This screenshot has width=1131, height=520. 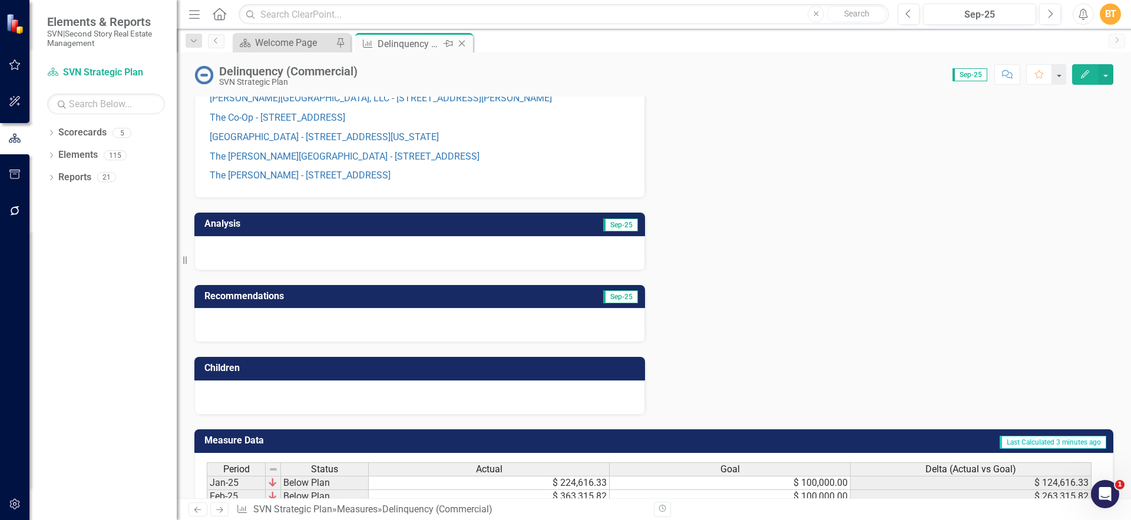 I want to click on img: No Information, so click(x=204, y=75).